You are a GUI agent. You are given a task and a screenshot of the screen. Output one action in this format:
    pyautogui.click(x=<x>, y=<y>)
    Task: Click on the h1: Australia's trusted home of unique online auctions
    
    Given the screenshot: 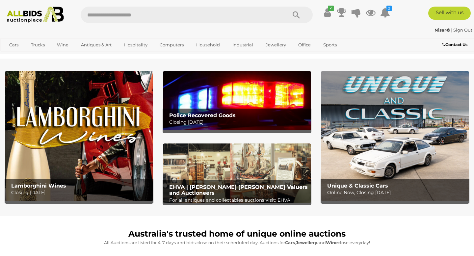 What is the action you would take?
    pyautogui.click(x=237, y=234)
    